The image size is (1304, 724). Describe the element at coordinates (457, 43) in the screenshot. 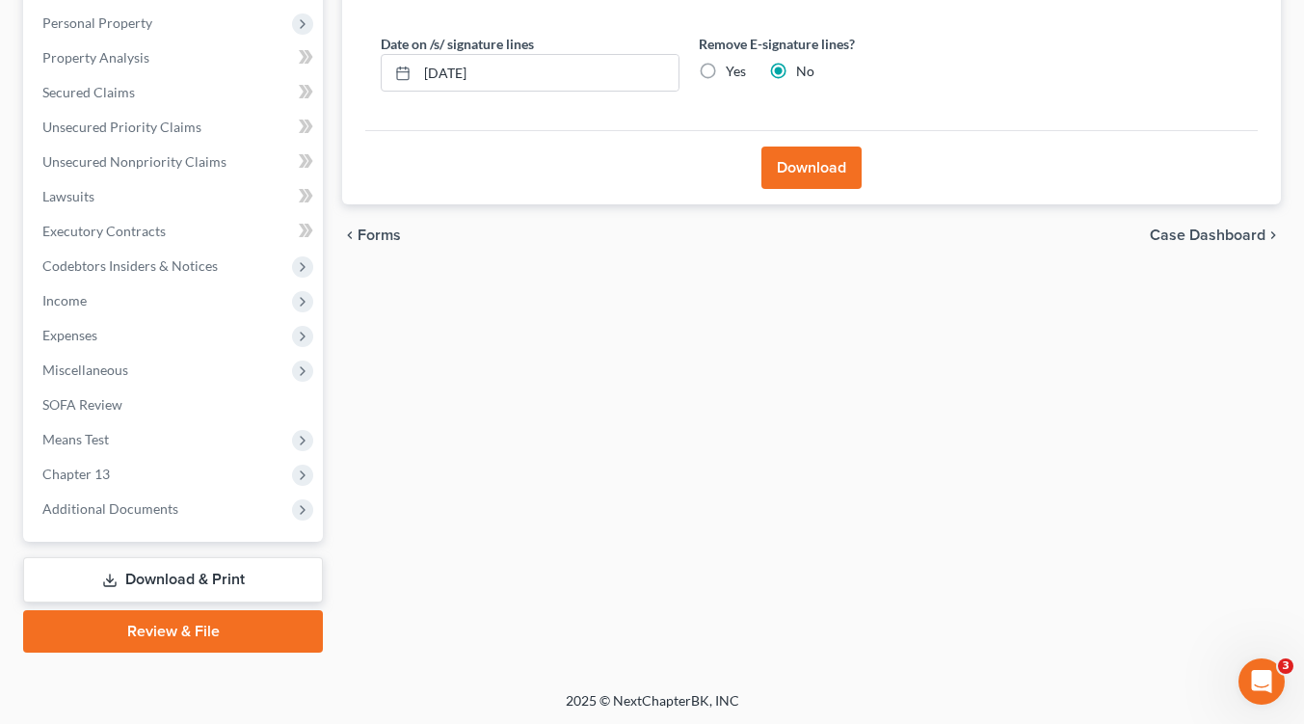

I see `label: Date on /s/ signature lines` at that location.